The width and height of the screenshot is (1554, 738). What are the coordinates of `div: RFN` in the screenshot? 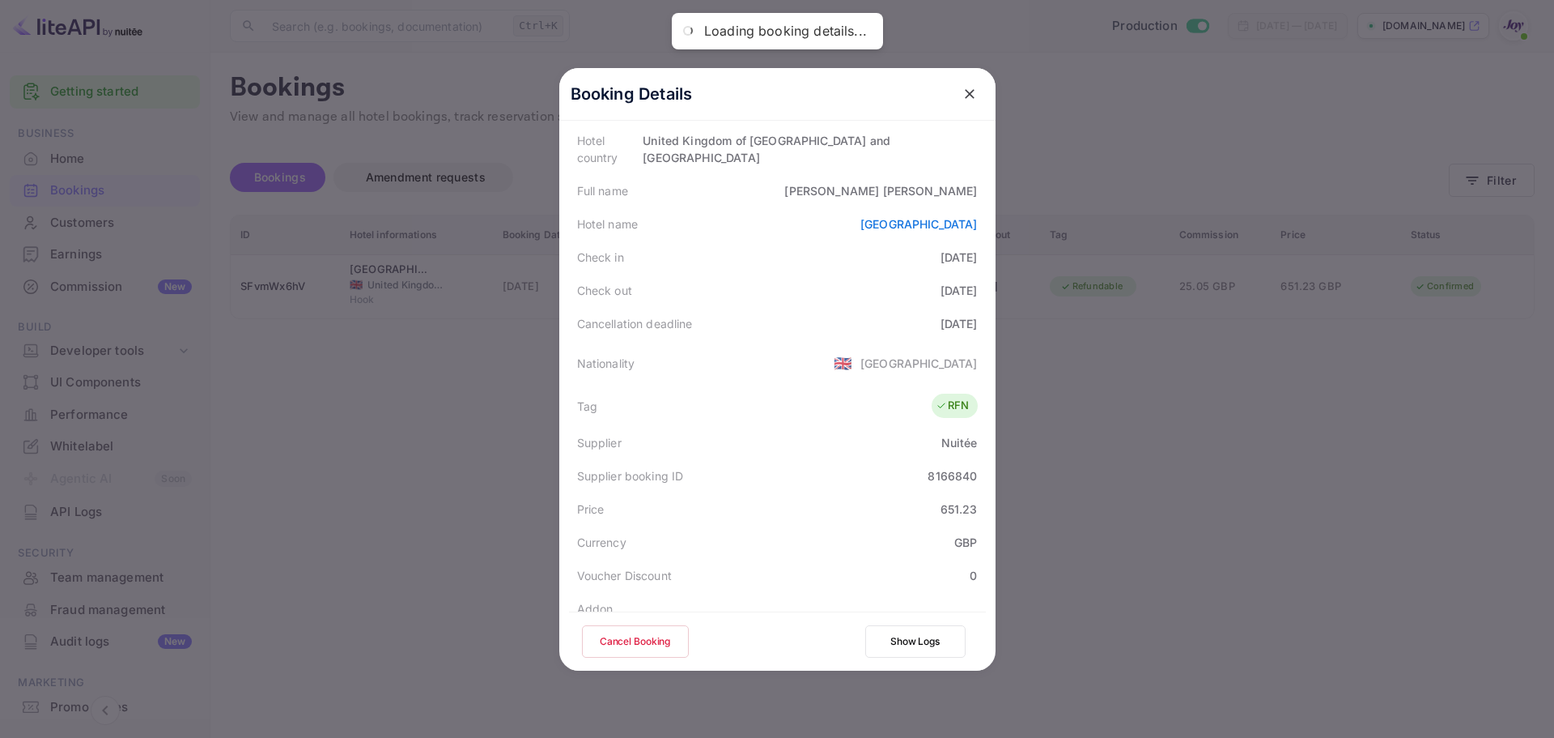 It's located at (952, 406).